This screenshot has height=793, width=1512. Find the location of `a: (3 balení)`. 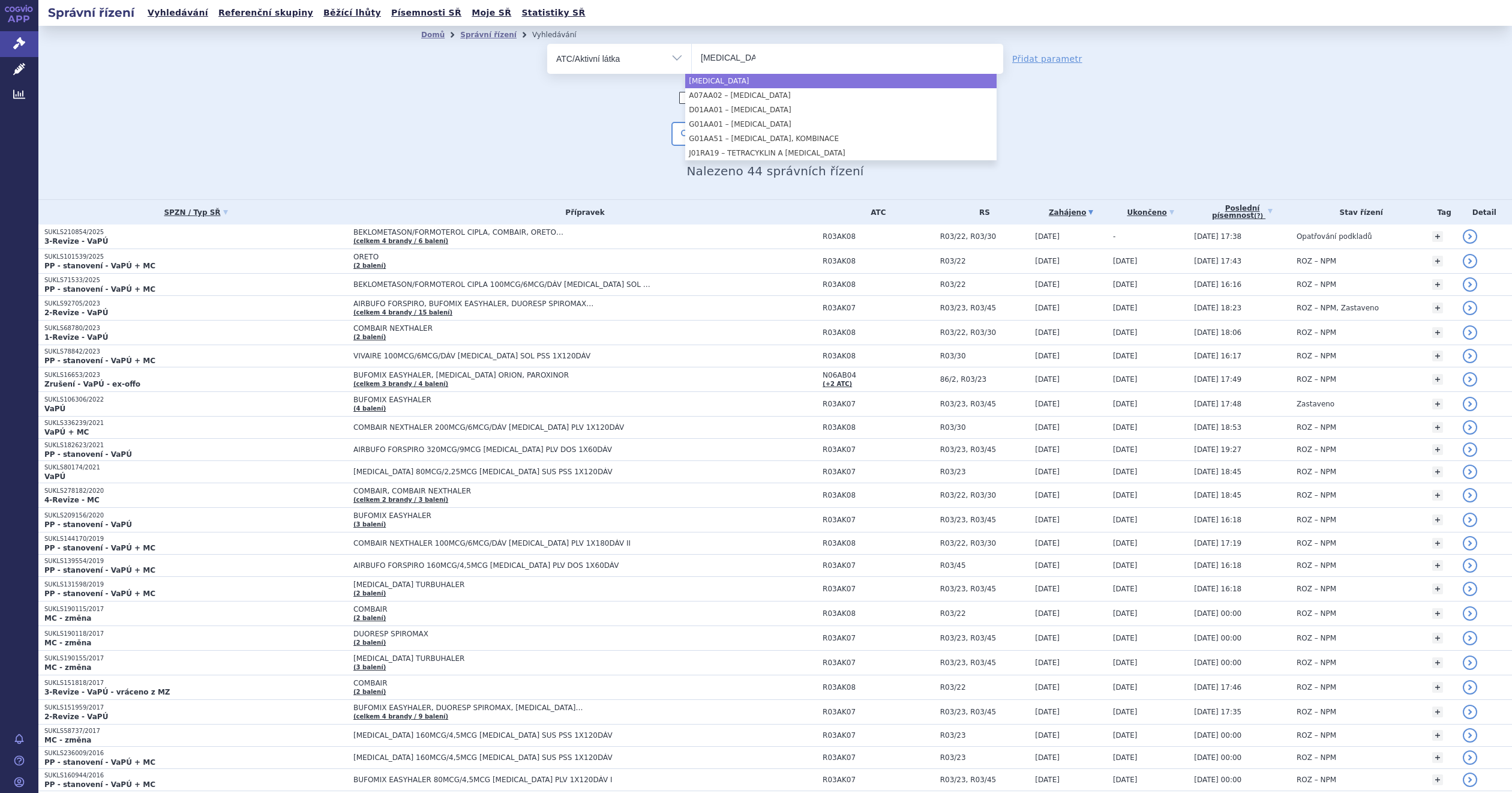

a: (3 balení) is located at coordinates (370, 666).